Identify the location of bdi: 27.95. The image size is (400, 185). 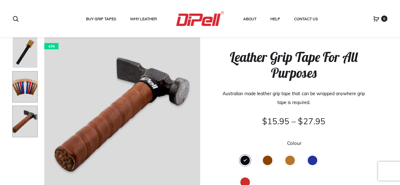
(311, 121).